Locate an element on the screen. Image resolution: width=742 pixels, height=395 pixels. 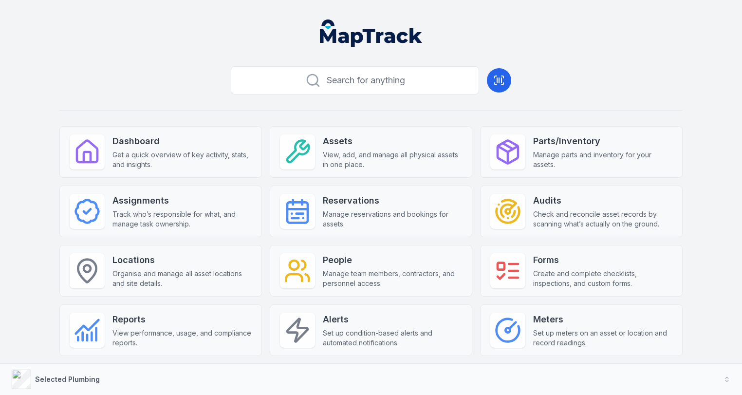
strong: Parts/Inventory is located at coordinates (603, 141).